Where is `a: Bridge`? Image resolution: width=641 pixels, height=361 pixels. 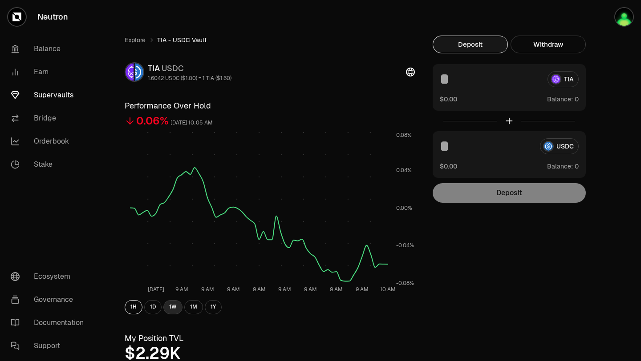
a: Bridge is located at coordinates (50, 118).